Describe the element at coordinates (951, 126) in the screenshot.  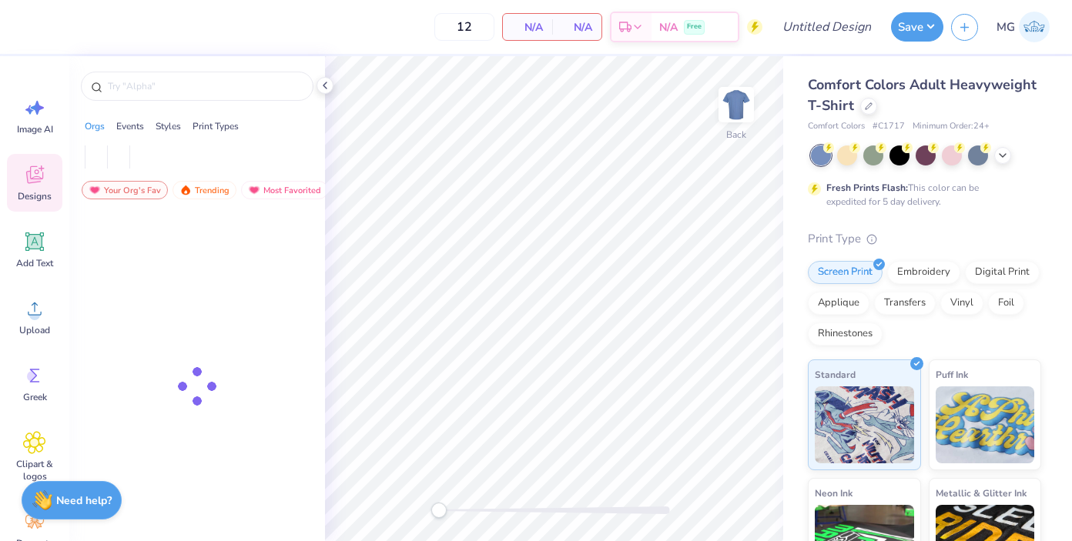
I see `span: Minimum Order: 24 +` at that location.